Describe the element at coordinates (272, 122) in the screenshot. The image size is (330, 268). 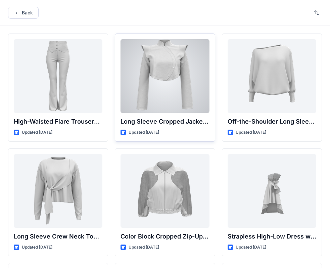
I see `p: Off-the-Shoulder Long Sleeve Top` at that location.